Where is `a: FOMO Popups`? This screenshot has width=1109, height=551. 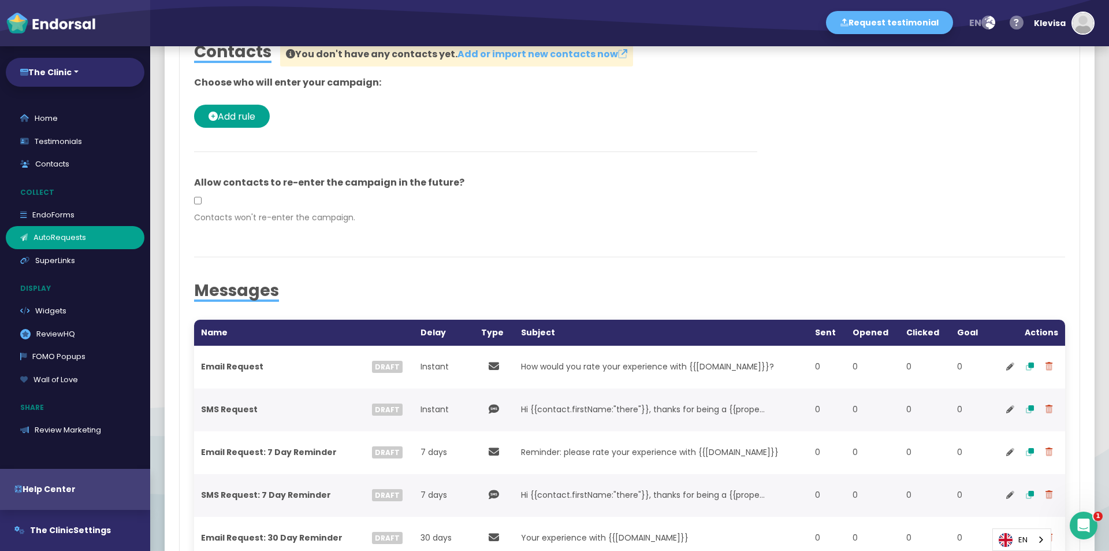 a: FOMO Popups is located at coordinates (75, 356).